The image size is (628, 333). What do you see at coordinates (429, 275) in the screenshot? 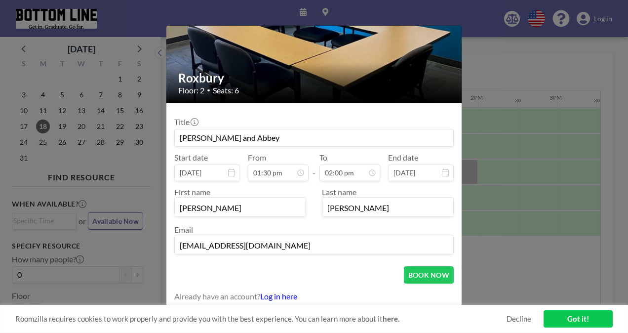
I see `button: BOOK NOW` at bounding box center [429, 275].